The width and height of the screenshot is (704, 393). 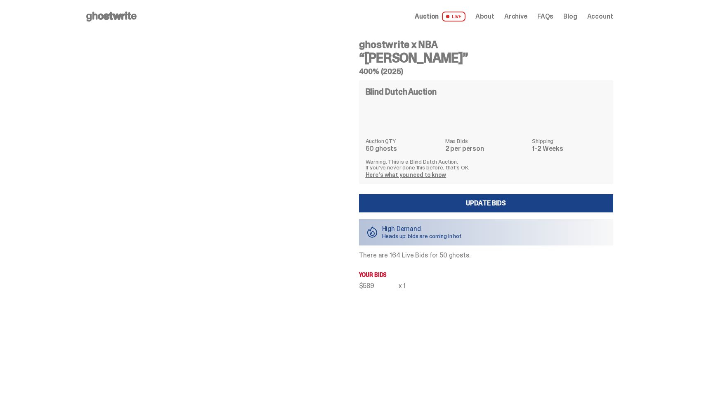 What do you see at coordinates (403, 149) in the screenshot?
I see `dd: 50 ghosts` at bounding box center [403, 149].